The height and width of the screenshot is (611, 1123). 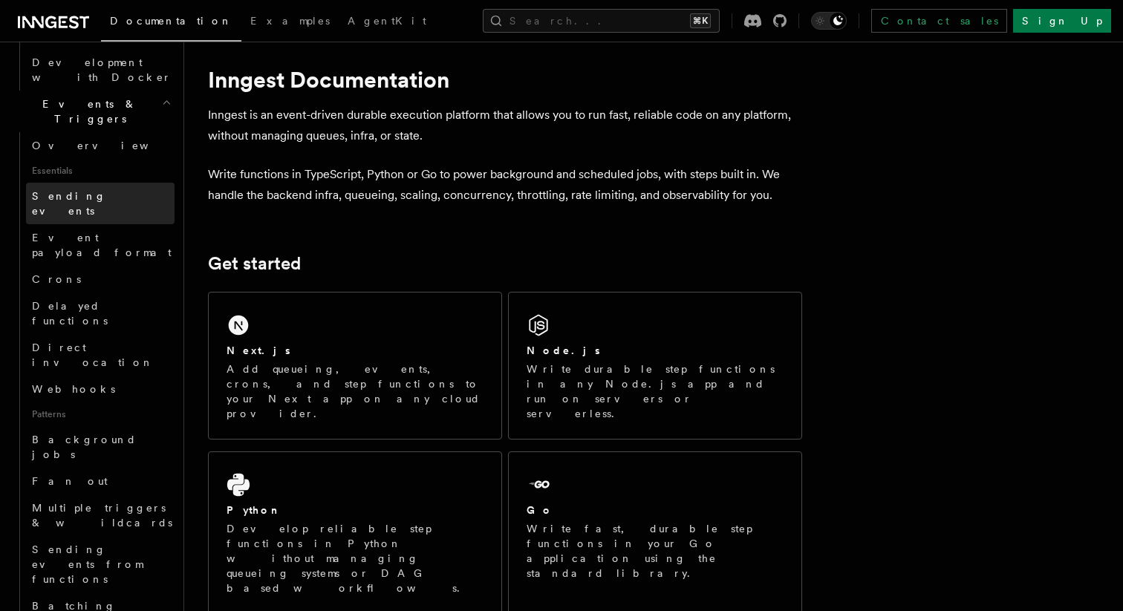 What do you see at coordinates (93, 355) in the screenshot?
I see `span: Direct invocation` at bounding box center [93, 355].